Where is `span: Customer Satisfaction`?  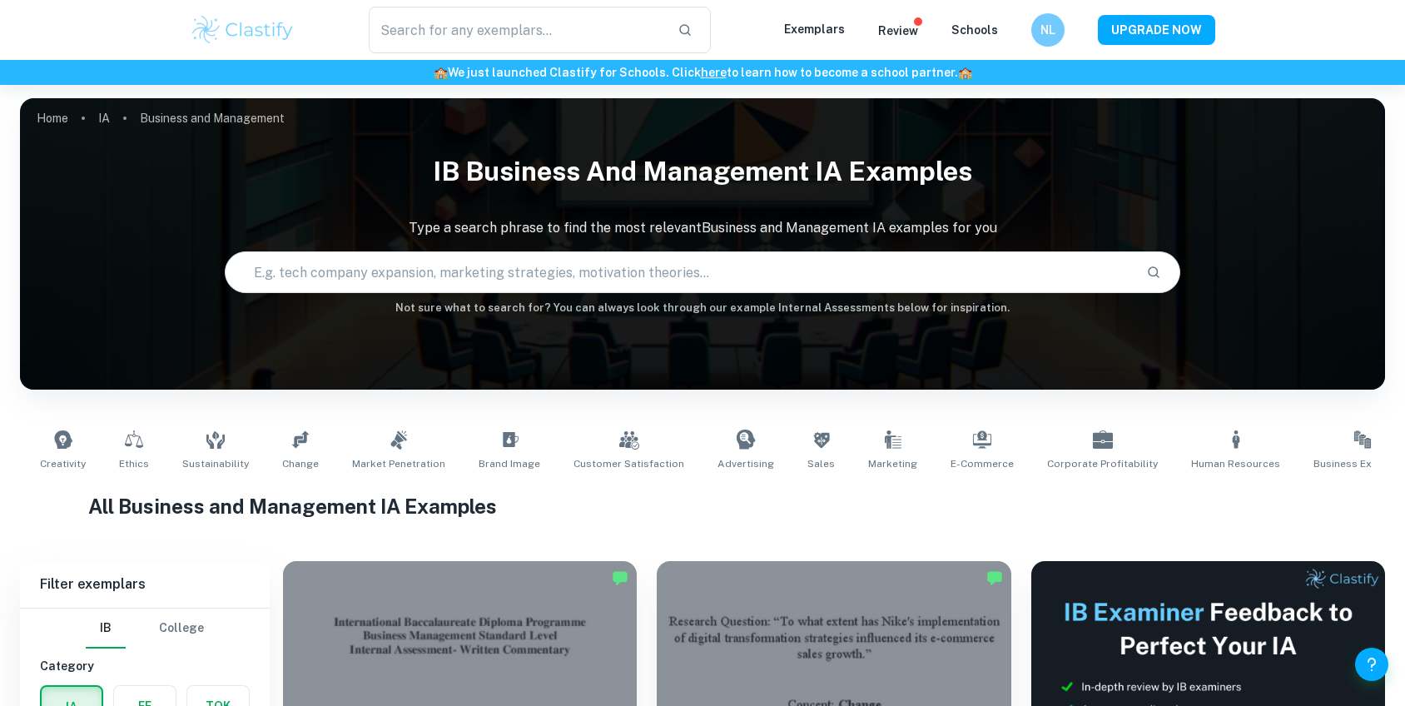
span: Customer Satisfaction is located at coordinates (629, 464).